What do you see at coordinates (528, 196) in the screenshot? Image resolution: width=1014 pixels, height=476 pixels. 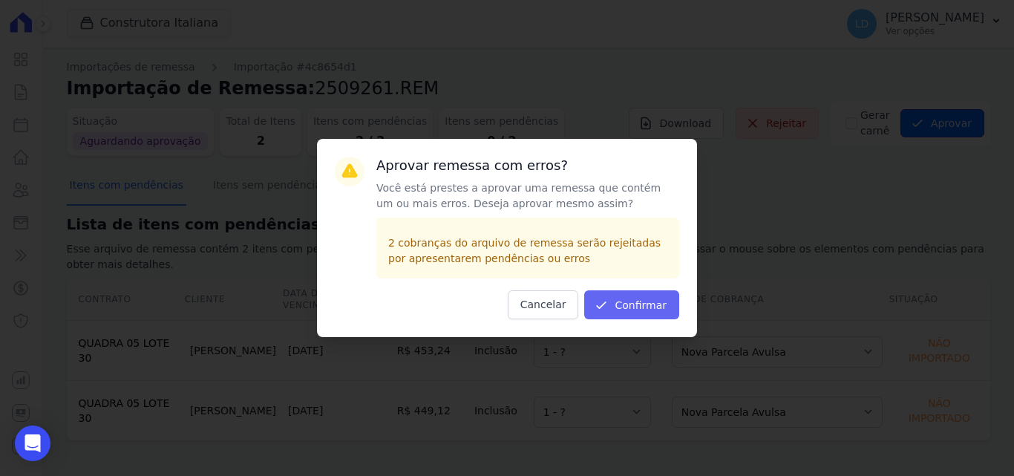 I see `p: Você está prestes a aprovar uma remessa que contém um ou mais erros. Deseja aprovar mesmo assim?` at bounding box center [528, 196].